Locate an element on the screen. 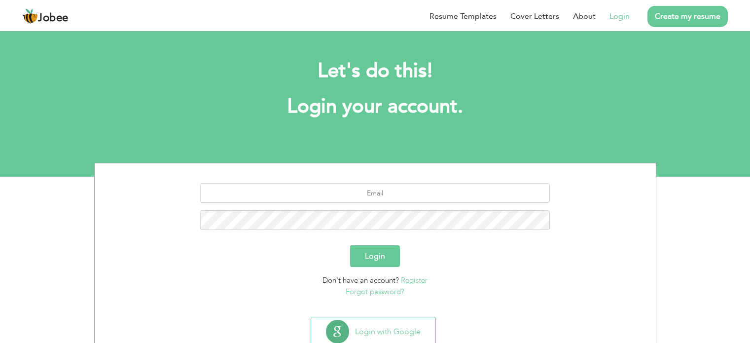 The height and width of the screenshot is (343, 750). h1: Login your account. is located at coordinates (375, 107).